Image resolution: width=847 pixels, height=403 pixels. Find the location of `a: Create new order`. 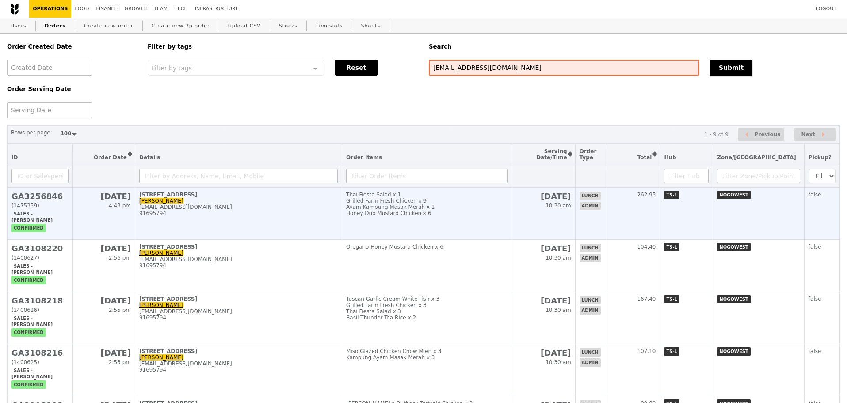

a: Create new order is located at coordinates (109, 26).